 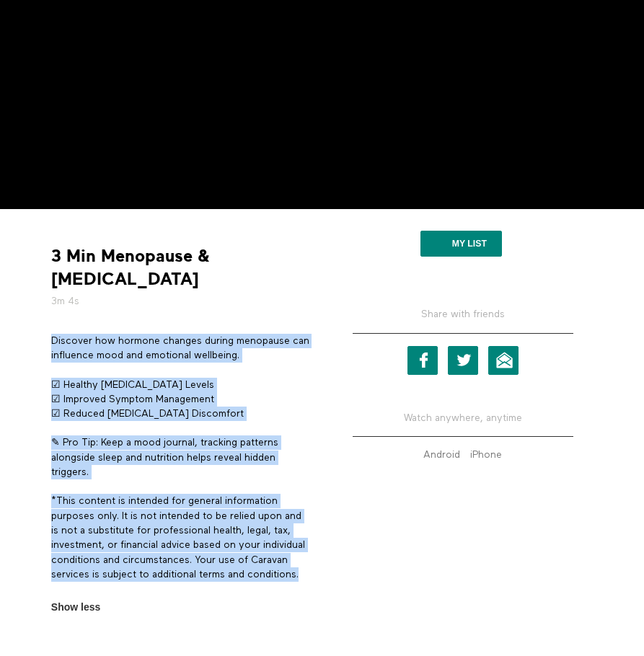 I want to click on h5: 3m 4s, so click(x=181, y=301).